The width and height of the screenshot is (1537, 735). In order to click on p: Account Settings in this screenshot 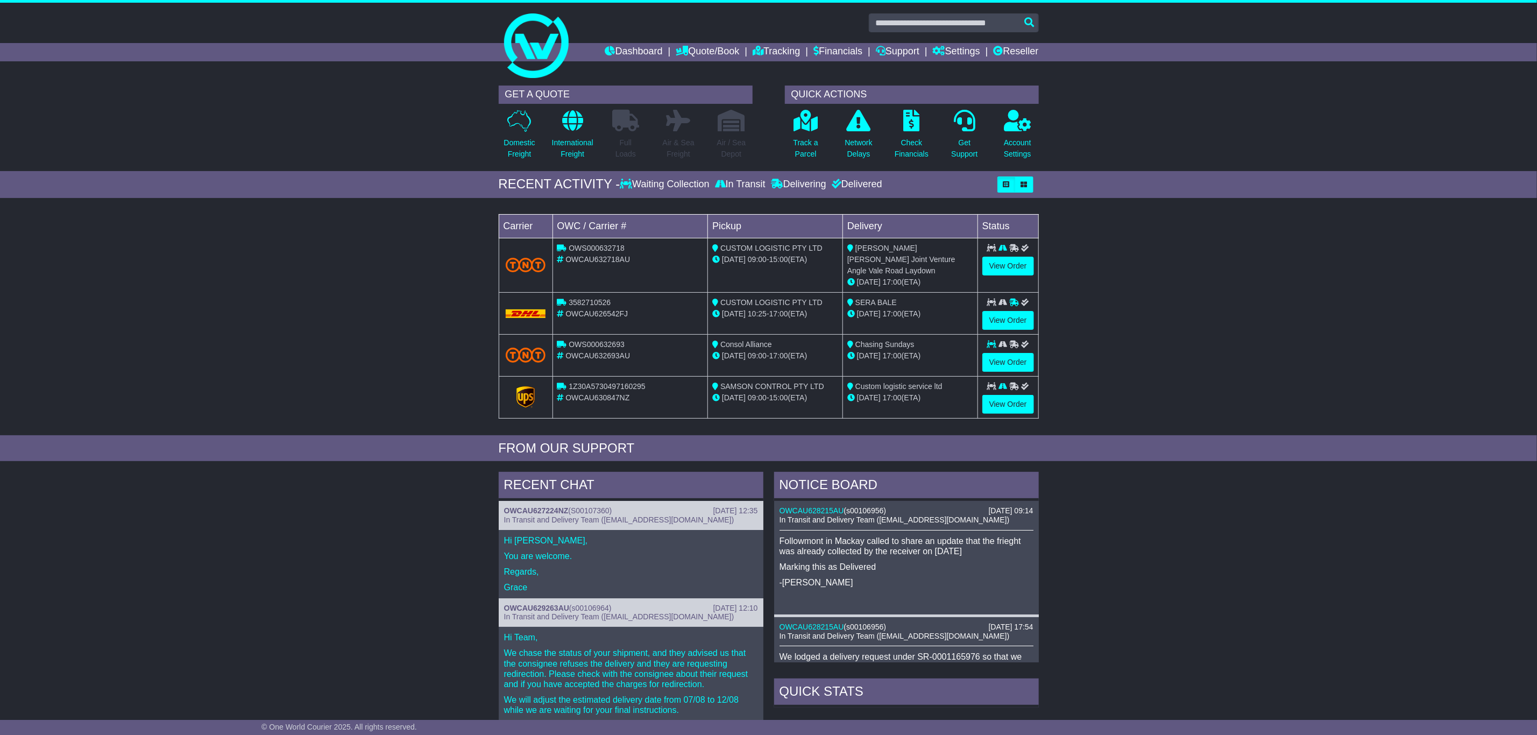, I will do `click(1017, 148)`.